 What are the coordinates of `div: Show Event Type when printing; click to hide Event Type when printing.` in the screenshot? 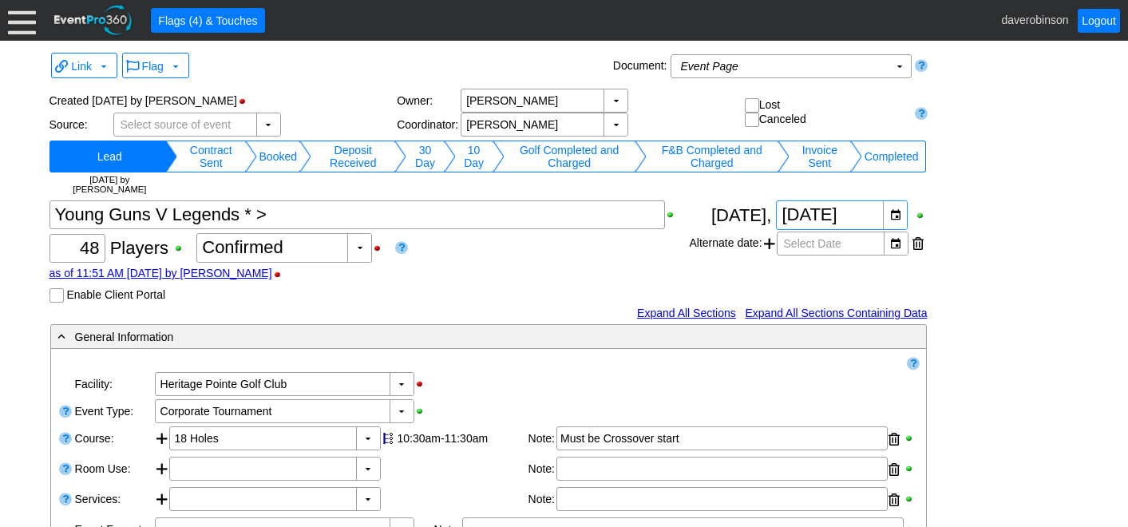 It's located at (423, 411).